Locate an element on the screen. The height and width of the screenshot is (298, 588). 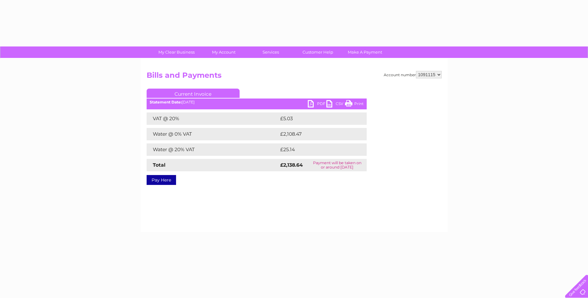
a: Customer Help is located at coordinates (318, 52).